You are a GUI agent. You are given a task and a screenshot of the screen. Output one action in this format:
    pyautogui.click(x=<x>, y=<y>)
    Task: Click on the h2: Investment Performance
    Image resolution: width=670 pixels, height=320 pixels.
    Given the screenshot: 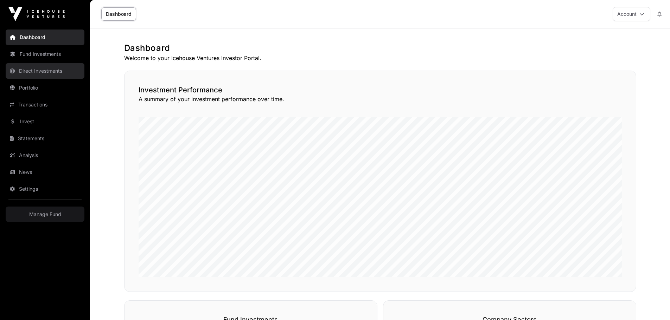 What is the action you would take?
    pyautogui.click(x=380, y=90)
    